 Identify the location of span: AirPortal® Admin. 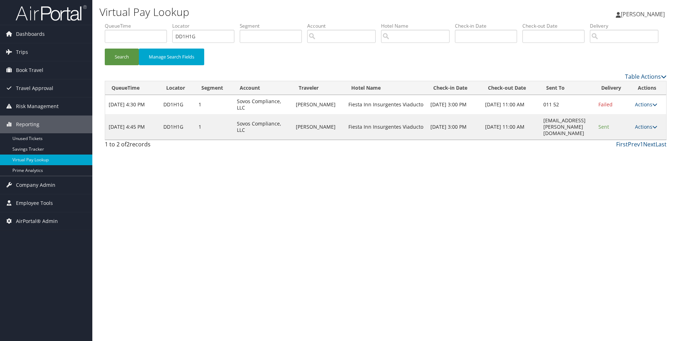
(37, 221).